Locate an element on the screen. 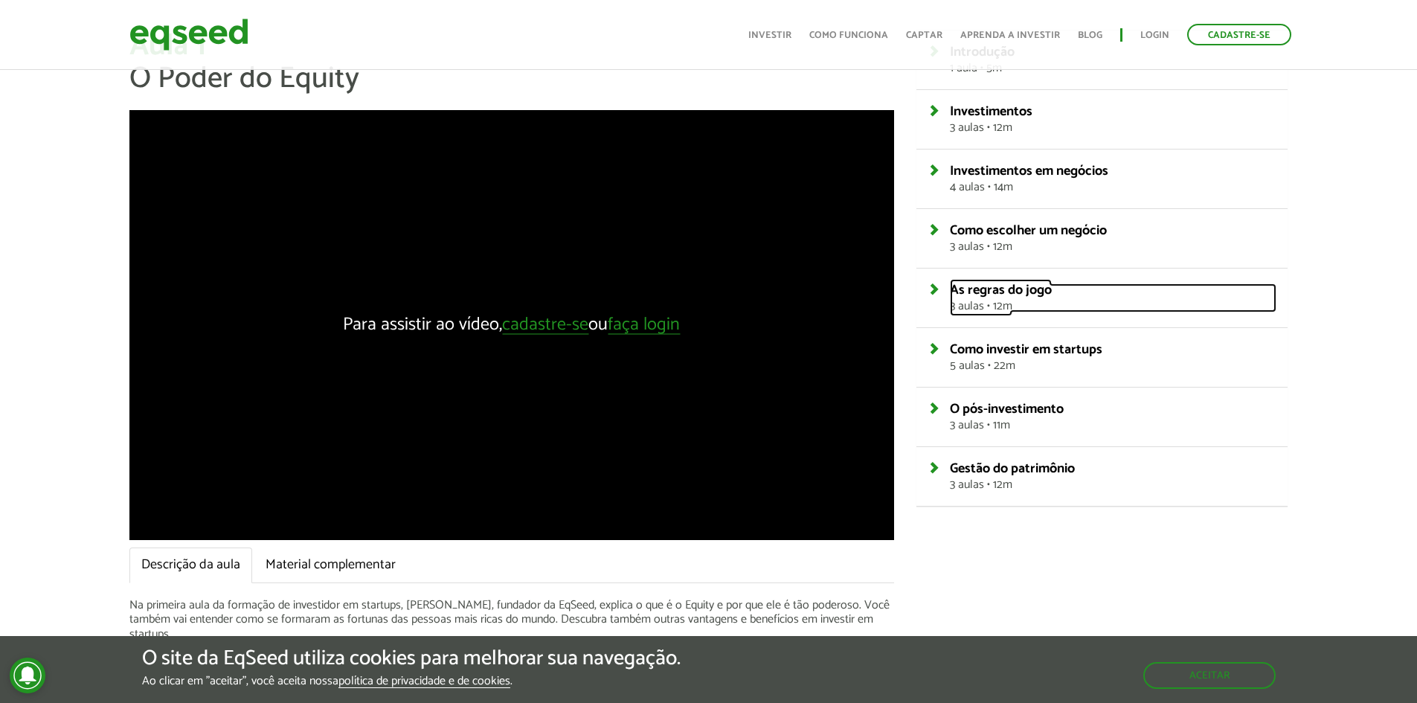  a: política de privacidade e de cookies is located at coordinates (424, 681).